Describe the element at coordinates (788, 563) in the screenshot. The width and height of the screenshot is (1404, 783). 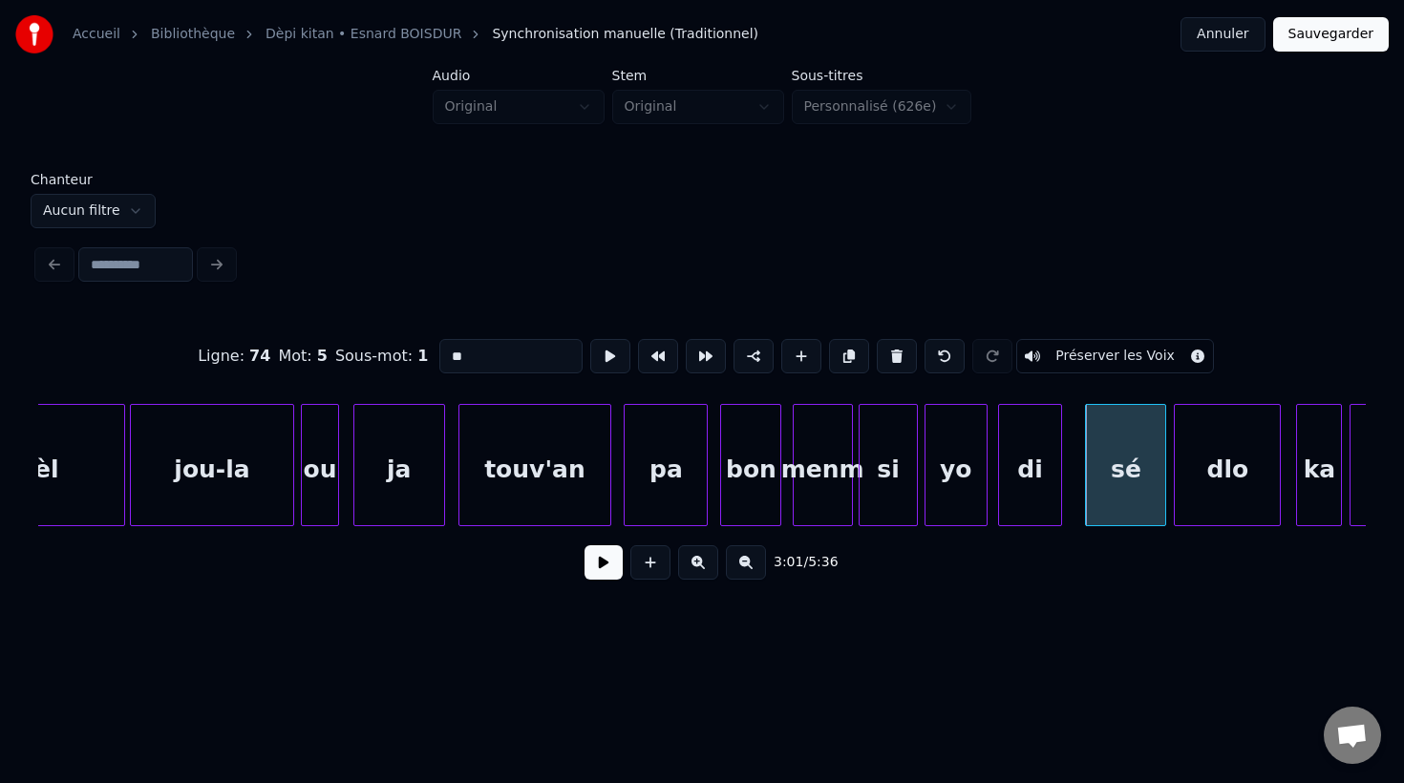
I see `span: 3:01` at that location.